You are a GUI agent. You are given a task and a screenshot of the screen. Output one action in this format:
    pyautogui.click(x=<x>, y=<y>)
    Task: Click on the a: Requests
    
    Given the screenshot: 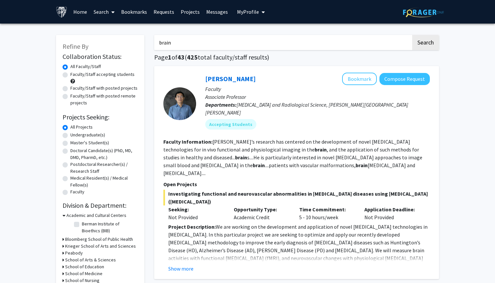 What is the action you would take?
    pyautogui.click(x=164, y=12)
    